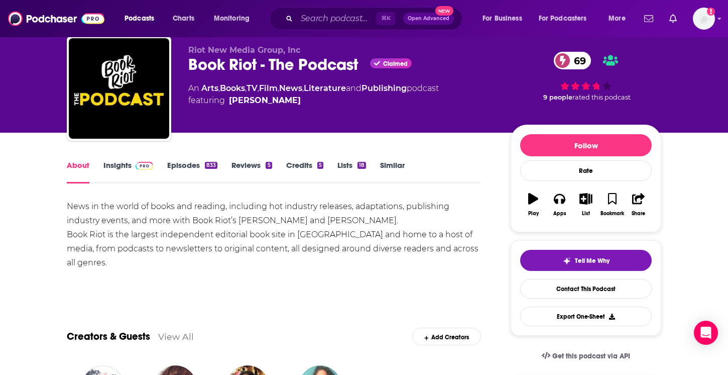 This screenshot has width=728, height=375. I want to click on a: Film, so click(268, 88).